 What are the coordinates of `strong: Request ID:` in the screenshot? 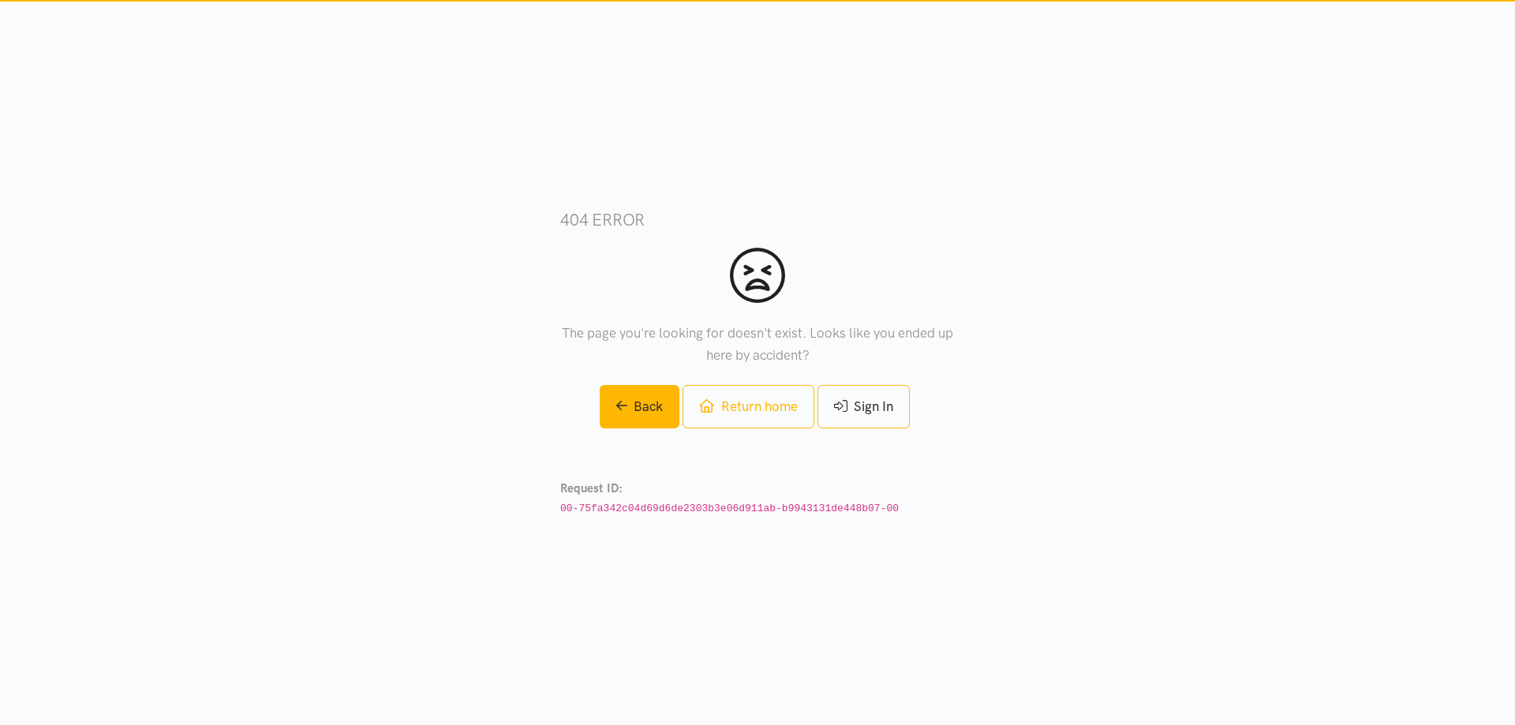 It's located at (591, 488).